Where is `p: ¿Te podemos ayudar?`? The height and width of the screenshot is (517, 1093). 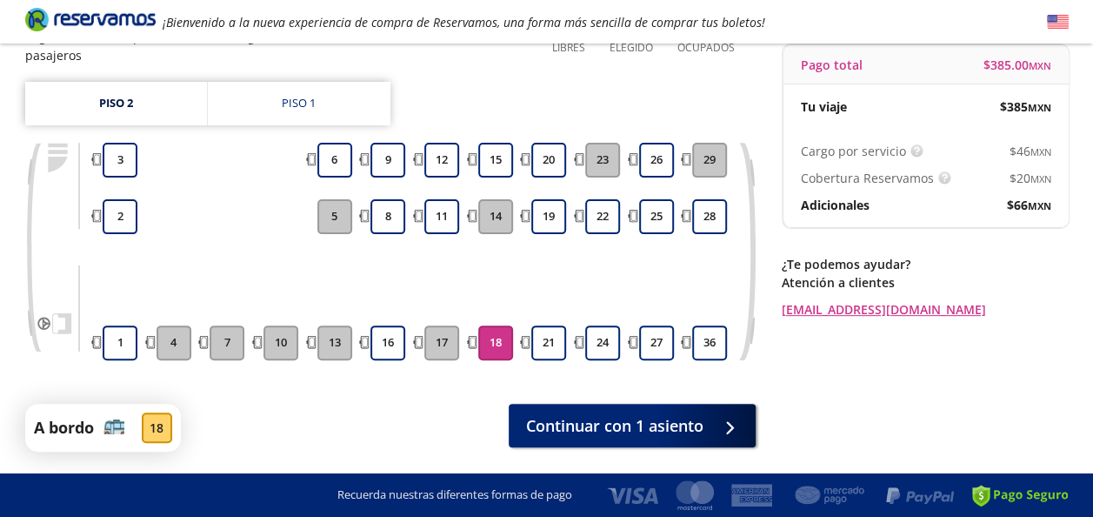 p: ¿Te podemos ayudar? is located at coordinates (925, 264).